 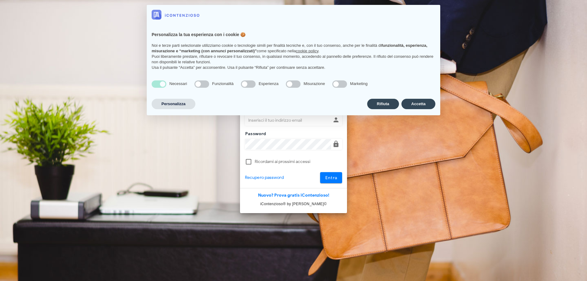 I want to click on span: Misurazione, so click(x=314, y=83).